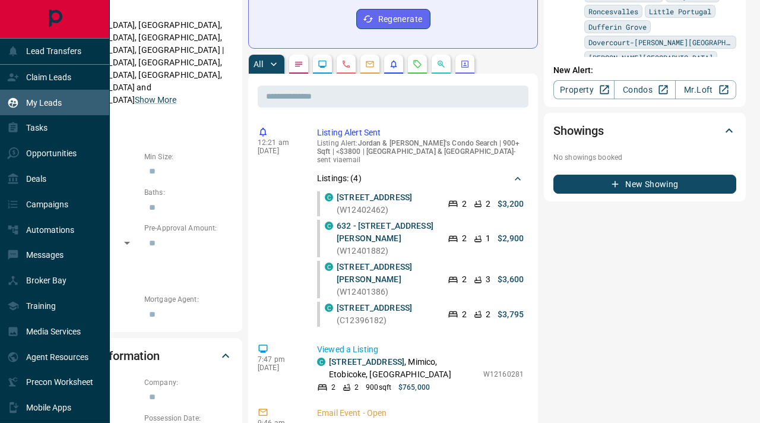  I want to click on p: $3,795, so click(511, 314).